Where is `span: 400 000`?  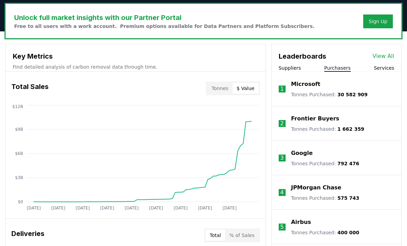
span: 400 000 is located at coordinates (348, 232).